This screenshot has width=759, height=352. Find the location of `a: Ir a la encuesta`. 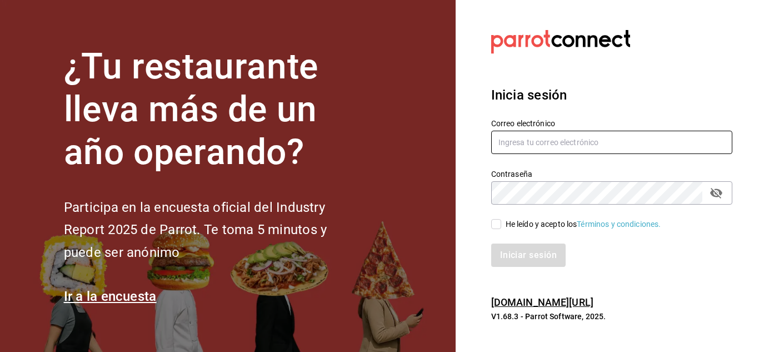

a: Ir a la encuesta is located at coordinates (110, 296).